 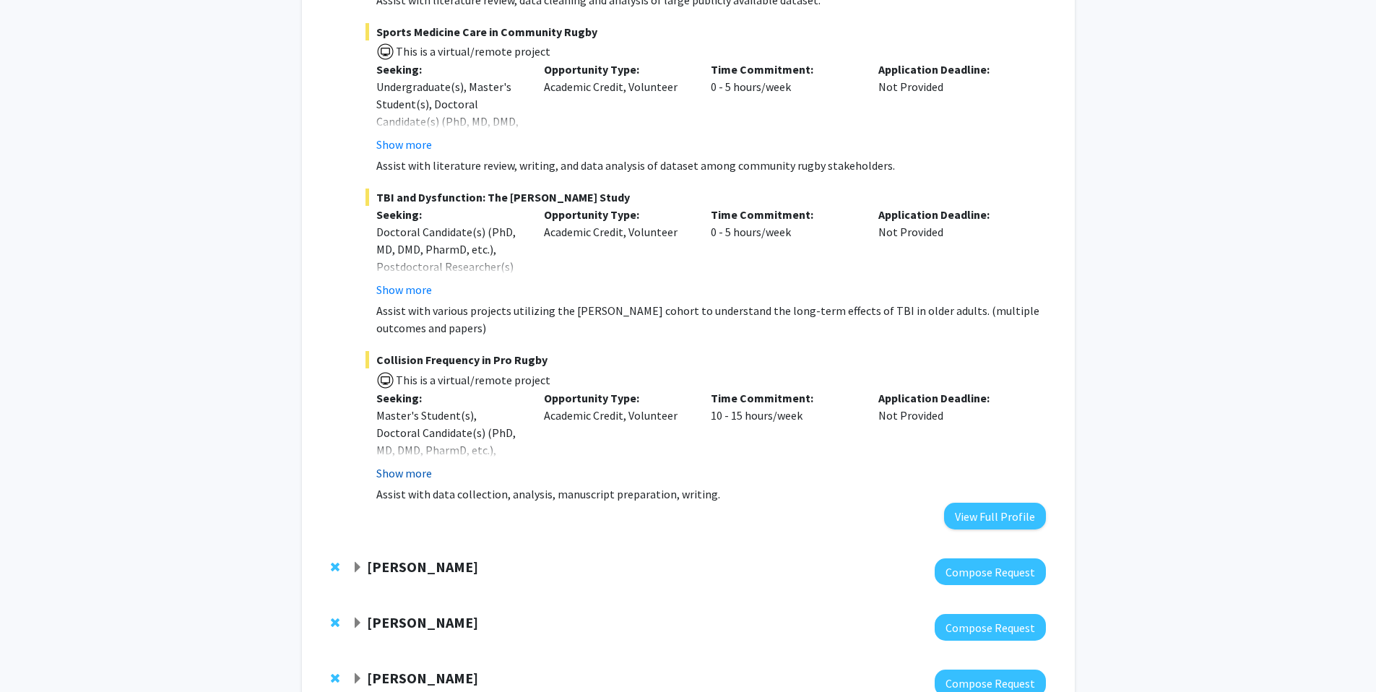 I want to click on span: Expand Elizabeth Wright-Jin Bookmark, so click(x=358, y=624).